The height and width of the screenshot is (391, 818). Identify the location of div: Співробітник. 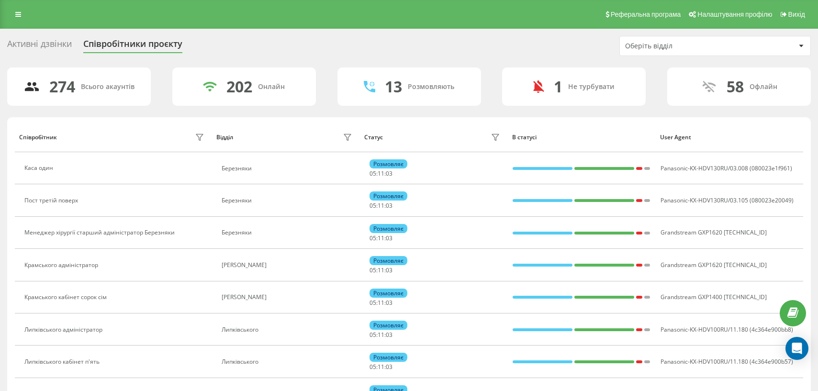
(38, 137).